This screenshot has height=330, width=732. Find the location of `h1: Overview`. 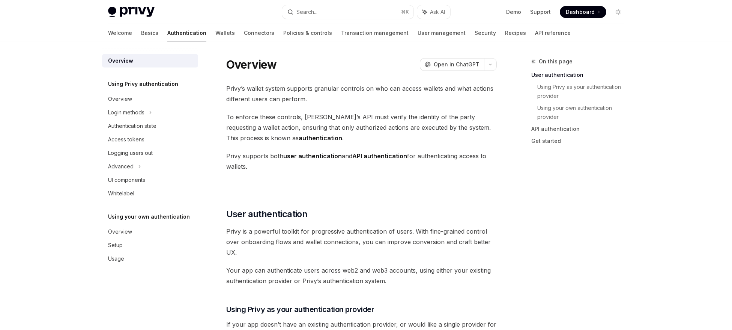

h1: Overview is located at coordinates (251, 64).